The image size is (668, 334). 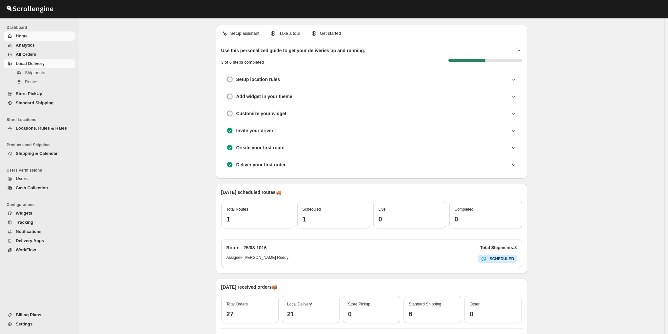 I want to click on p: Take a tour, so click(x=289, y=33).